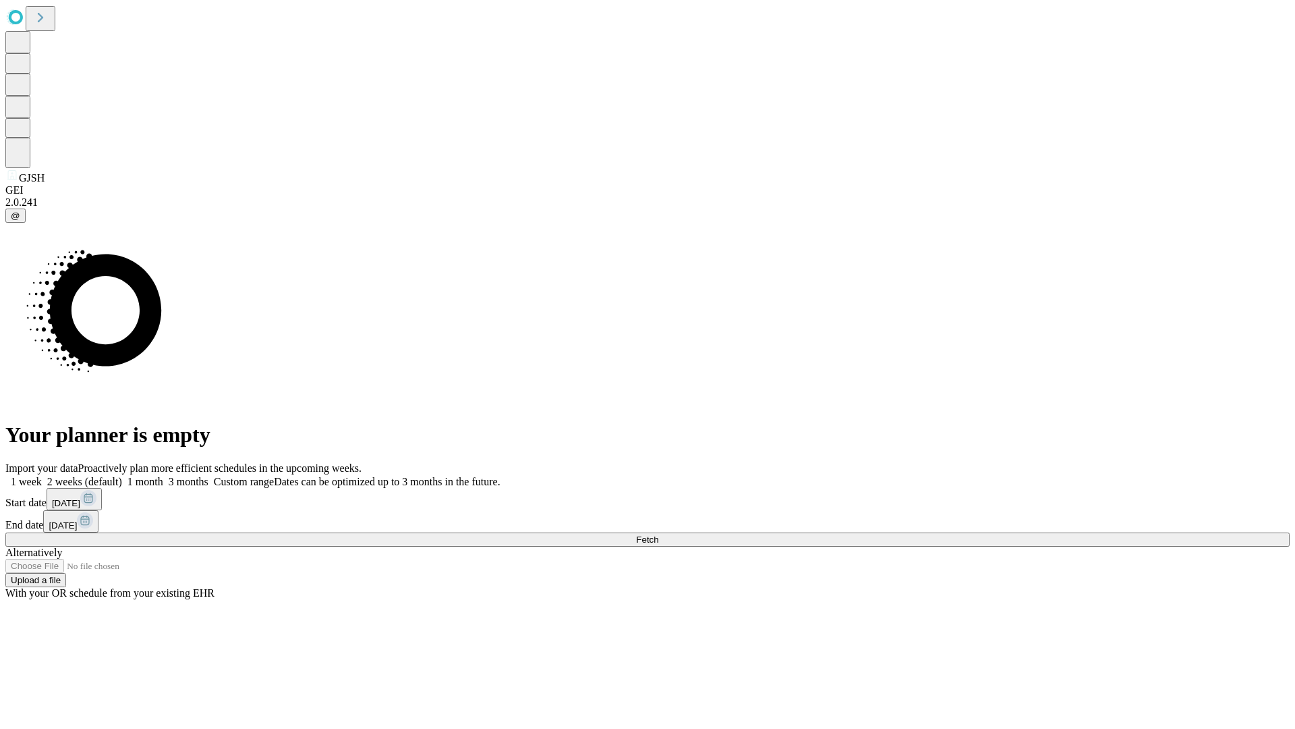  Describe the element at coordinates (36, 580) in the screenshot. I see `button: Upload a file` at that location.